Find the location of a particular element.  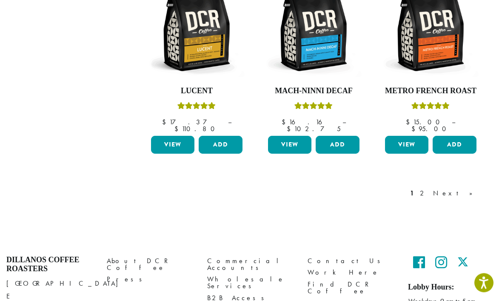

a: 2 is located at coordinates (423, 194).